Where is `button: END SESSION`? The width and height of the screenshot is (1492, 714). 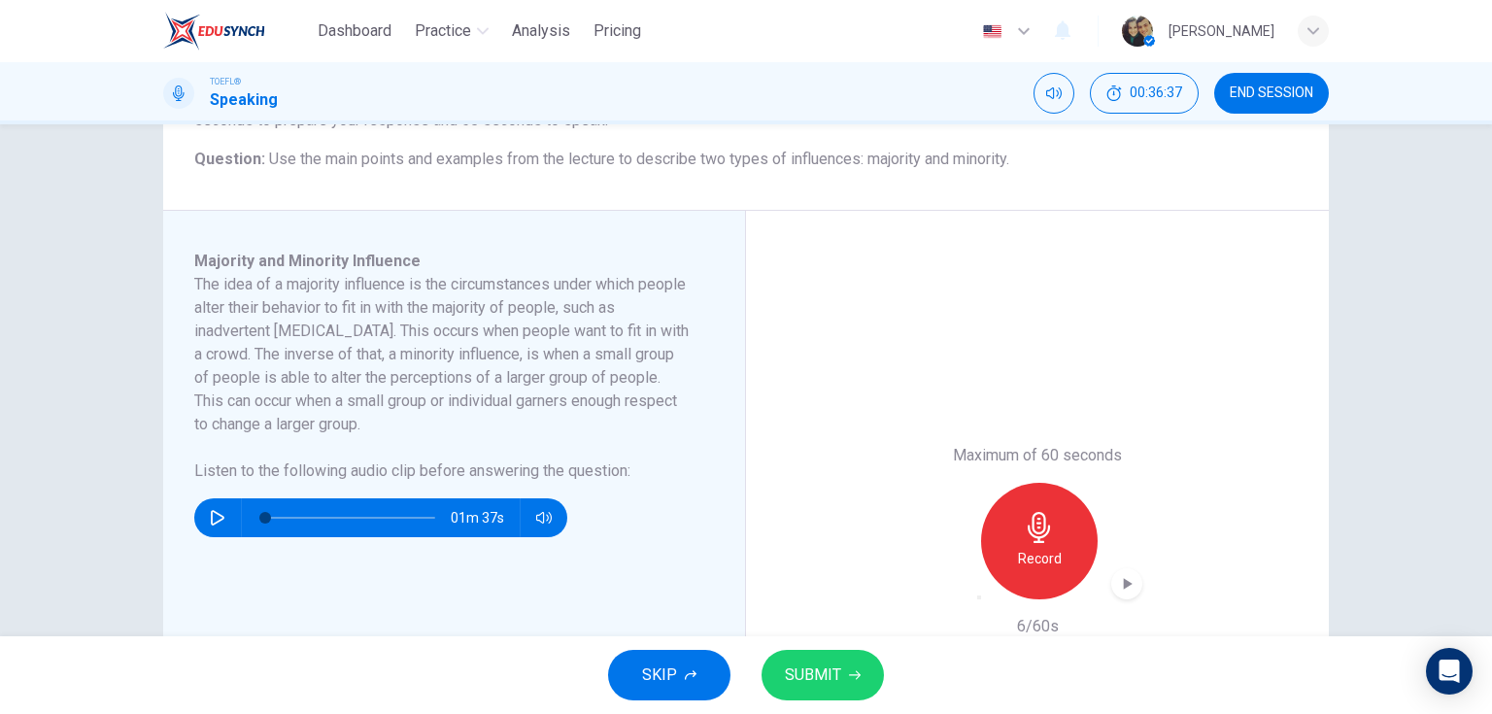
button: END SESSION is located at coordinates (1271, 93).